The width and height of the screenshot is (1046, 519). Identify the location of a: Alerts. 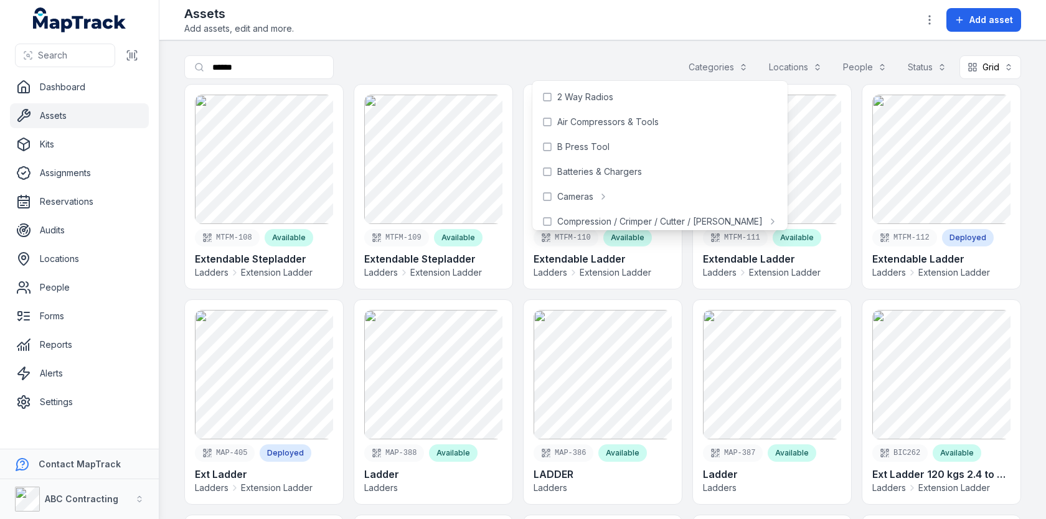
(79, 374).